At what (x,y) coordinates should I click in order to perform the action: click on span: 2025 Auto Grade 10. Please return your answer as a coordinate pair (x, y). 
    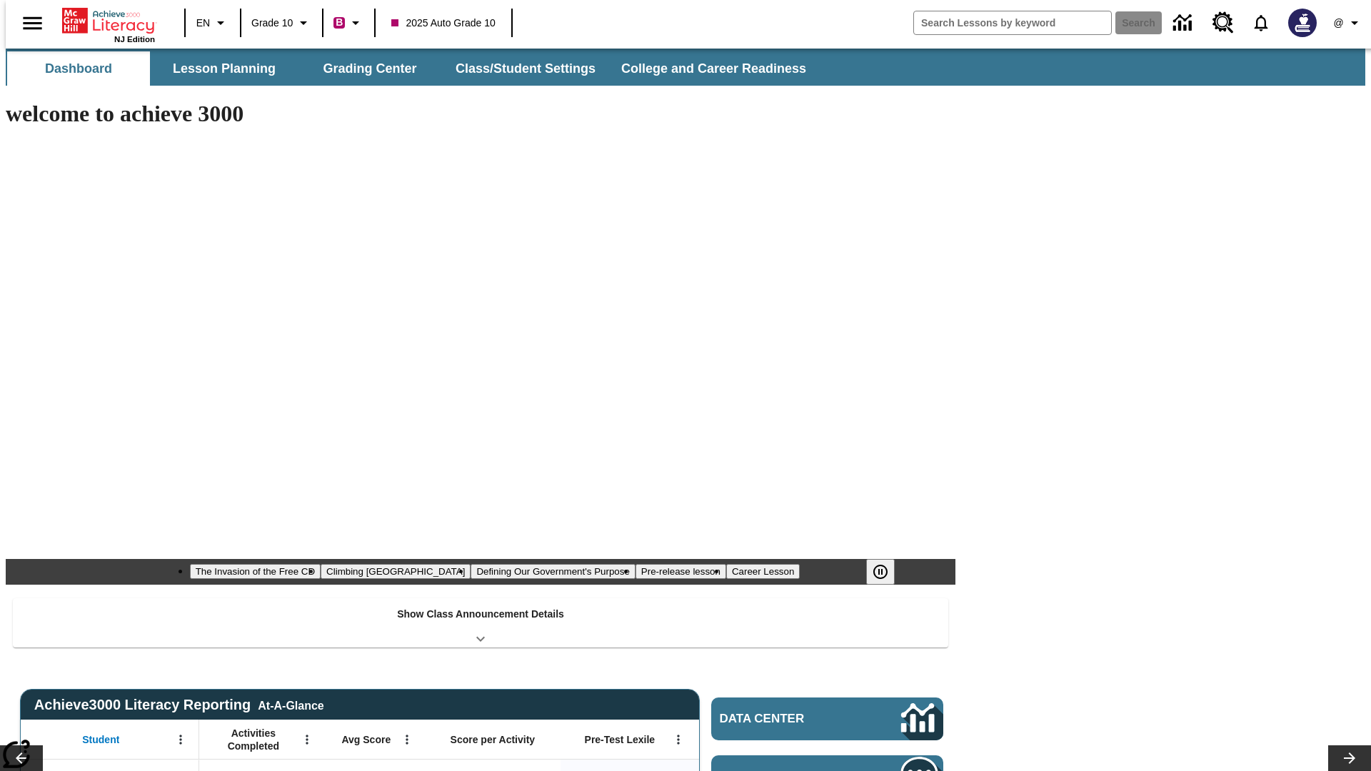
    Looking at the image, I should click on (443, 23).